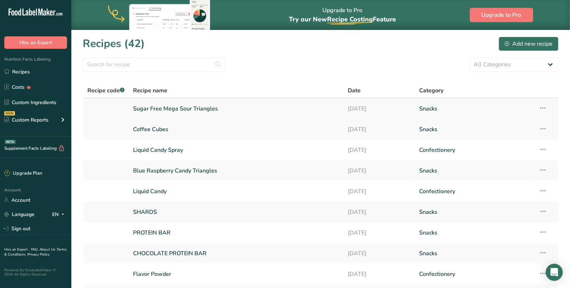  Describe the element at coordinates (26, 120) in the screenshot. I see `div: Custom Reports` at that location.